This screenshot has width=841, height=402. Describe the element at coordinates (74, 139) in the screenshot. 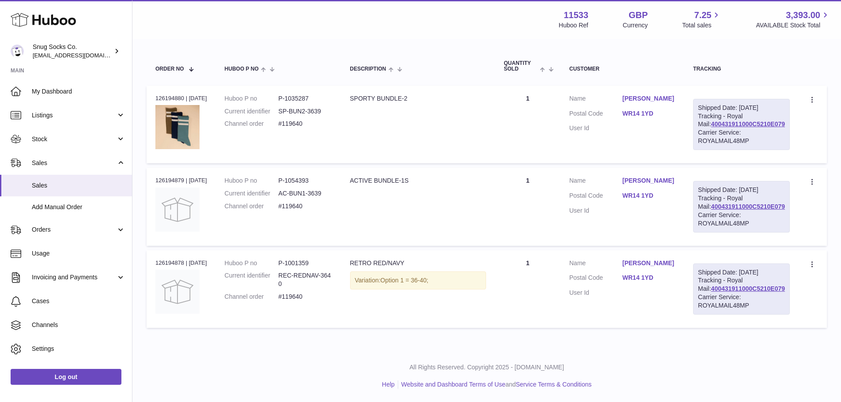

I see `span: Stock` at that location.